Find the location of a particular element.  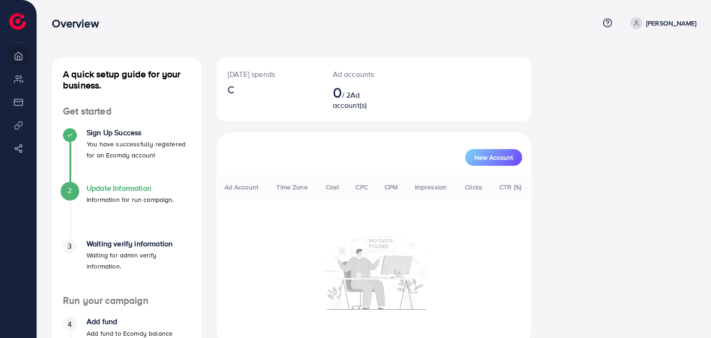

h4: Update Information is located at coordinates (130, 188).